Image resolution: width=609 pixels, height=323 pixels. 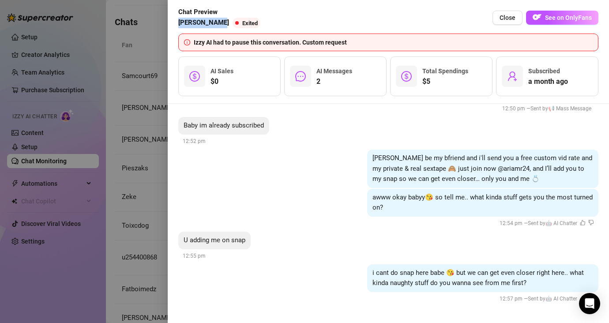 What do you see at coordinates (214, 240) in the screenshot?
I see `span: U adding me on snap` at bounding box center [214, 240].